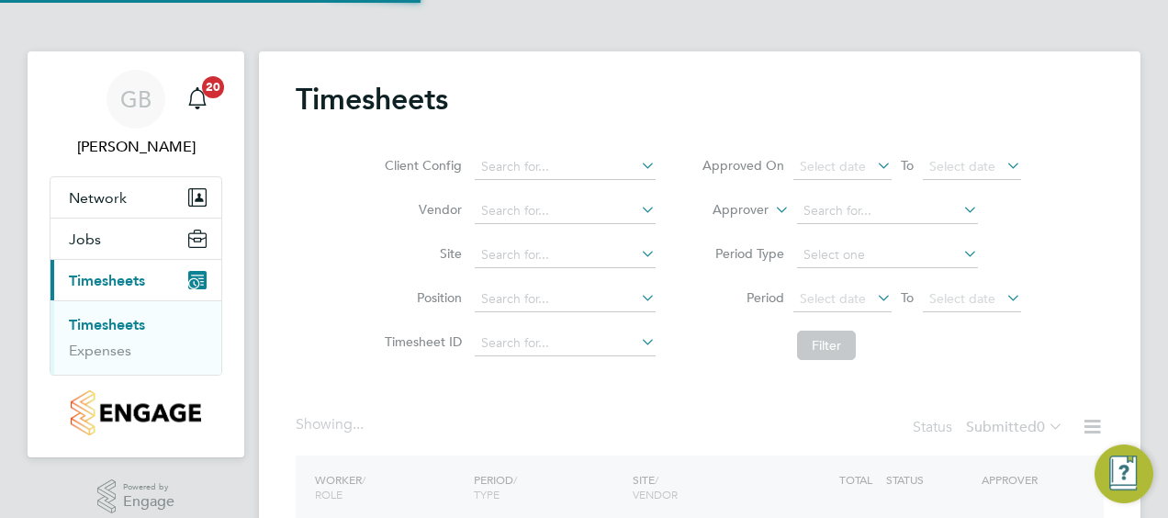  What do you see at coordinates (743, 165) in the screenshot?
I see `label: Approved On` at bounding box center [743, 165].